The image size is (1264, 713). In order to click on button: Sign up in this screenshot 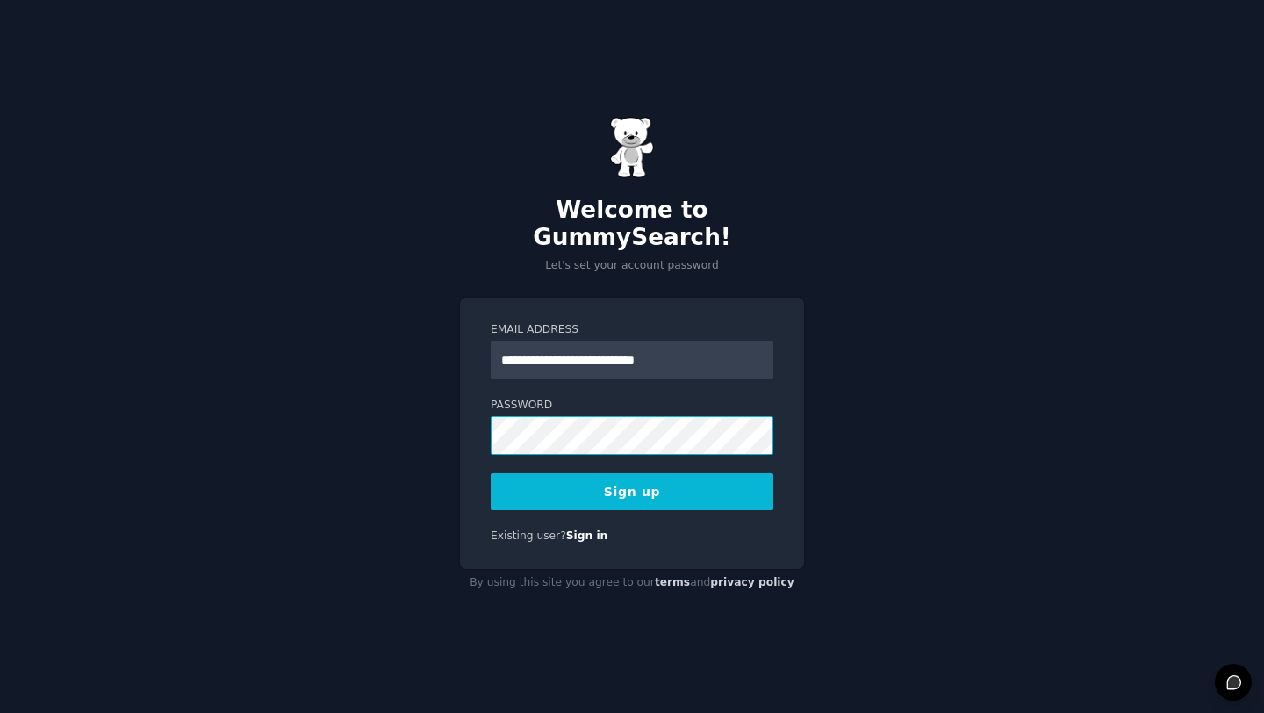, I will do `click(632, 492)`.